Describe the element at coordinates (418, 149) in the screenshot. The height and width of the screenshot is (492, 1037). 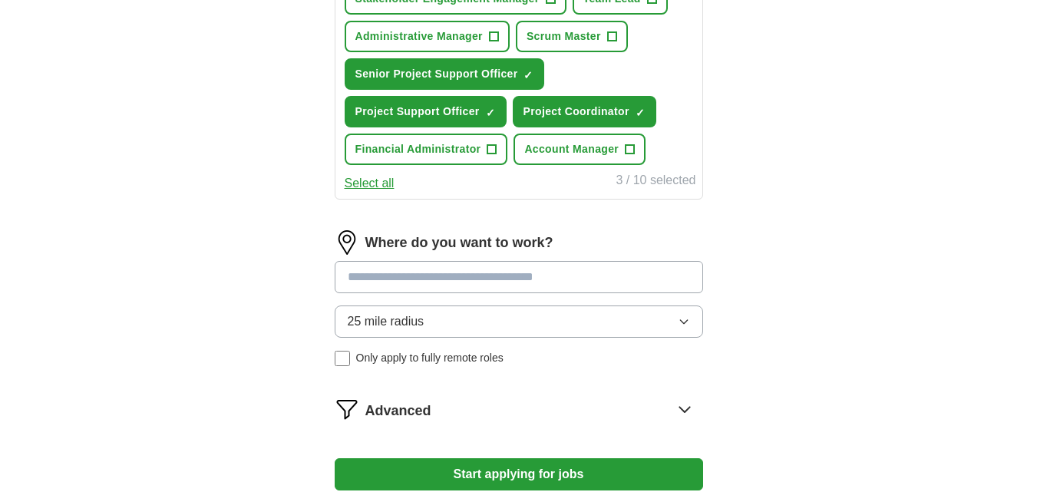
I see `span: Financial Administrator` at that location.